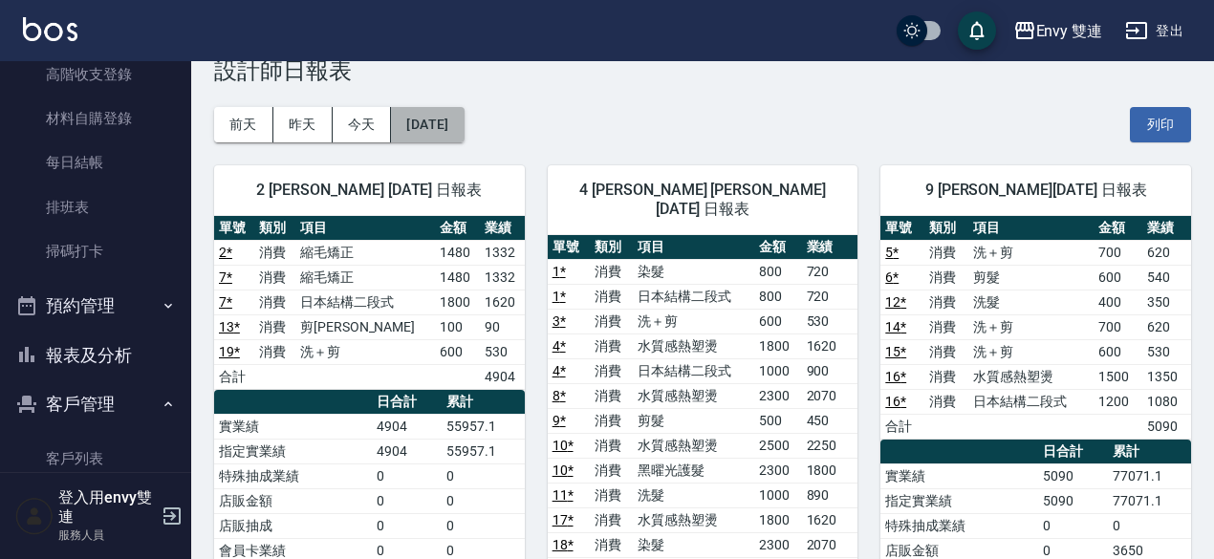 Image resolution: width=1214 pixels, height=559 pixels. Describe the element at coordinates (293, 501) in the screenshot. I see `td: 店販金額` at that location.